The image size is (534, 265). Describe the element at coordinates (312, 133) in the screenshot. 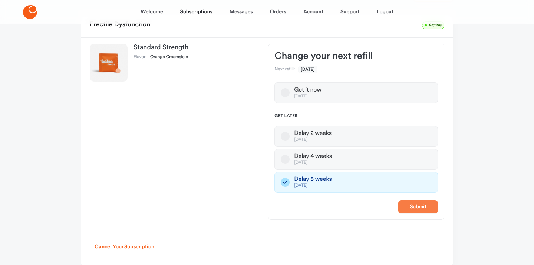

I see `div: Delay 2 weeks` at that location.